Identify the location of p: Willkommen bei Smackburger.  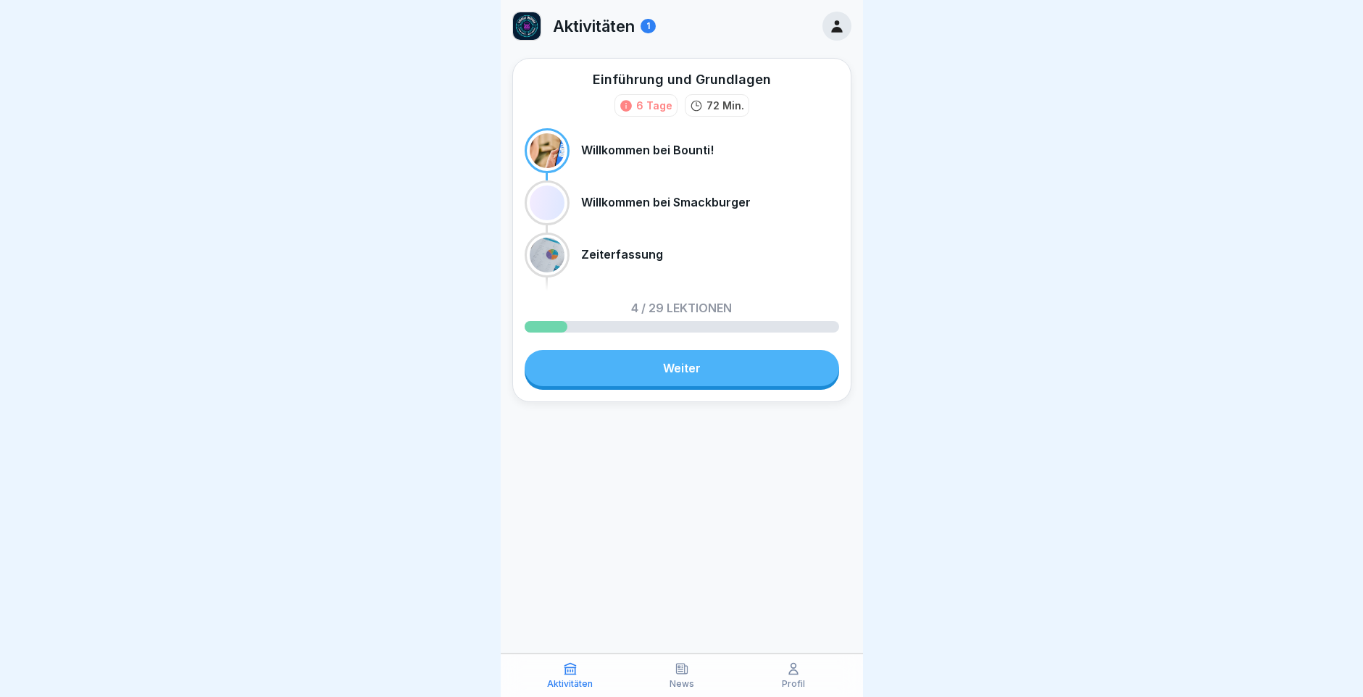
(666, 202).